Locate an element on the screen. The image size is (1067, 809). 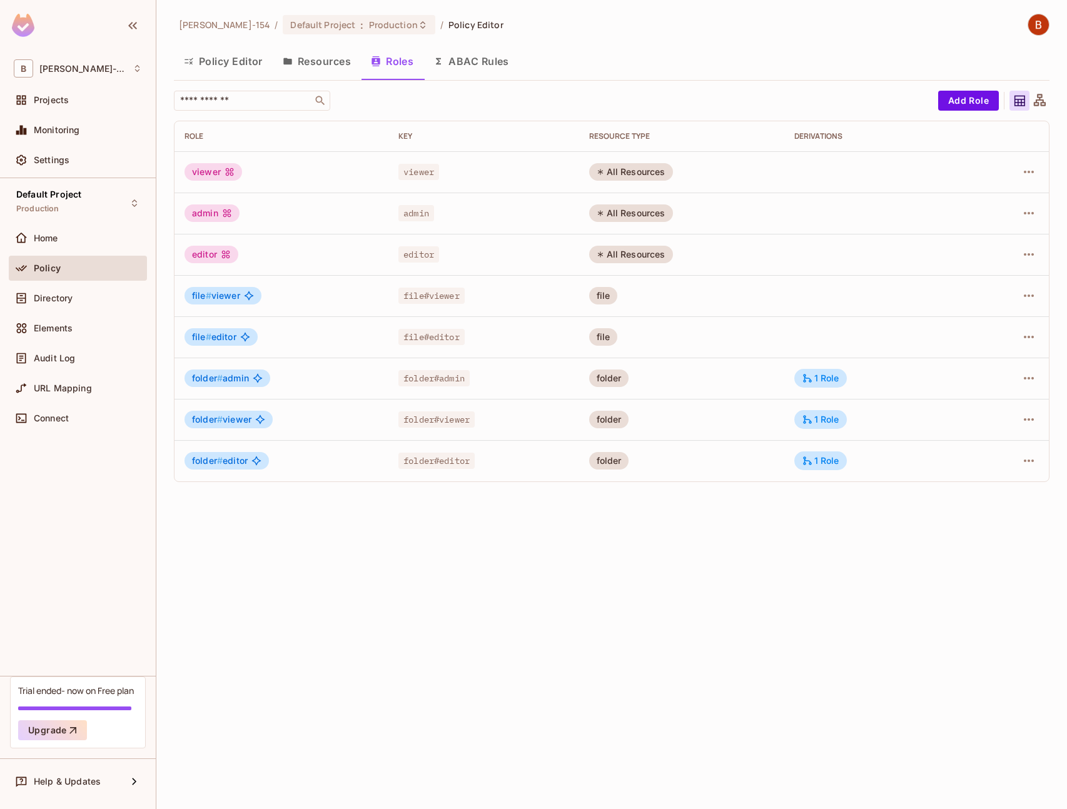
span: Home is located at coordinates (46, 238).